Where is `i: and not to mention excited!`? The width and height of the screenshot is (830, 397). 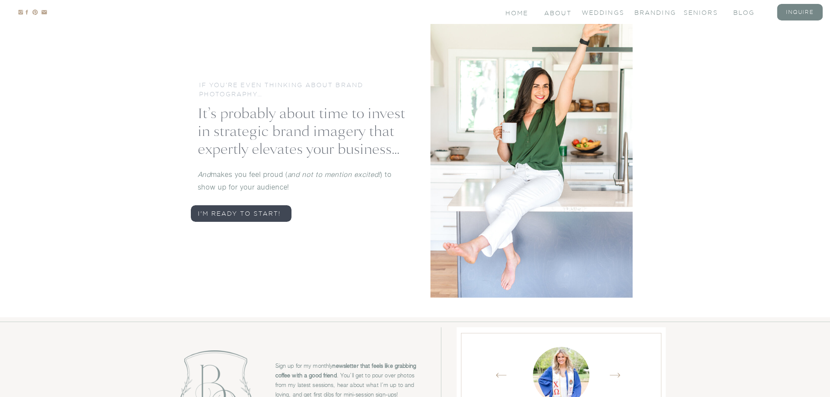 i: and not to mention excited! is located at coordinates (334, 174).